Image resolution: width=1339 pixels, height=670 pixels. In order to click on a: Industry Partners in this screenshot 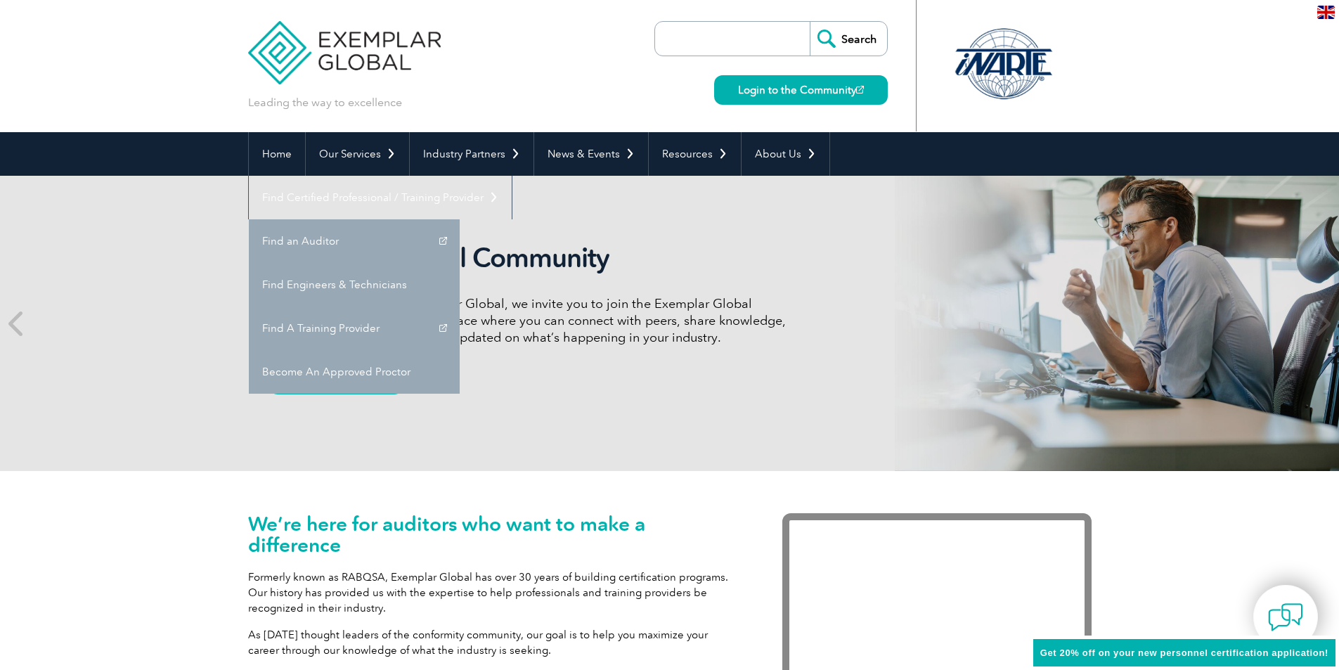, I will do `click(472, 154)`.